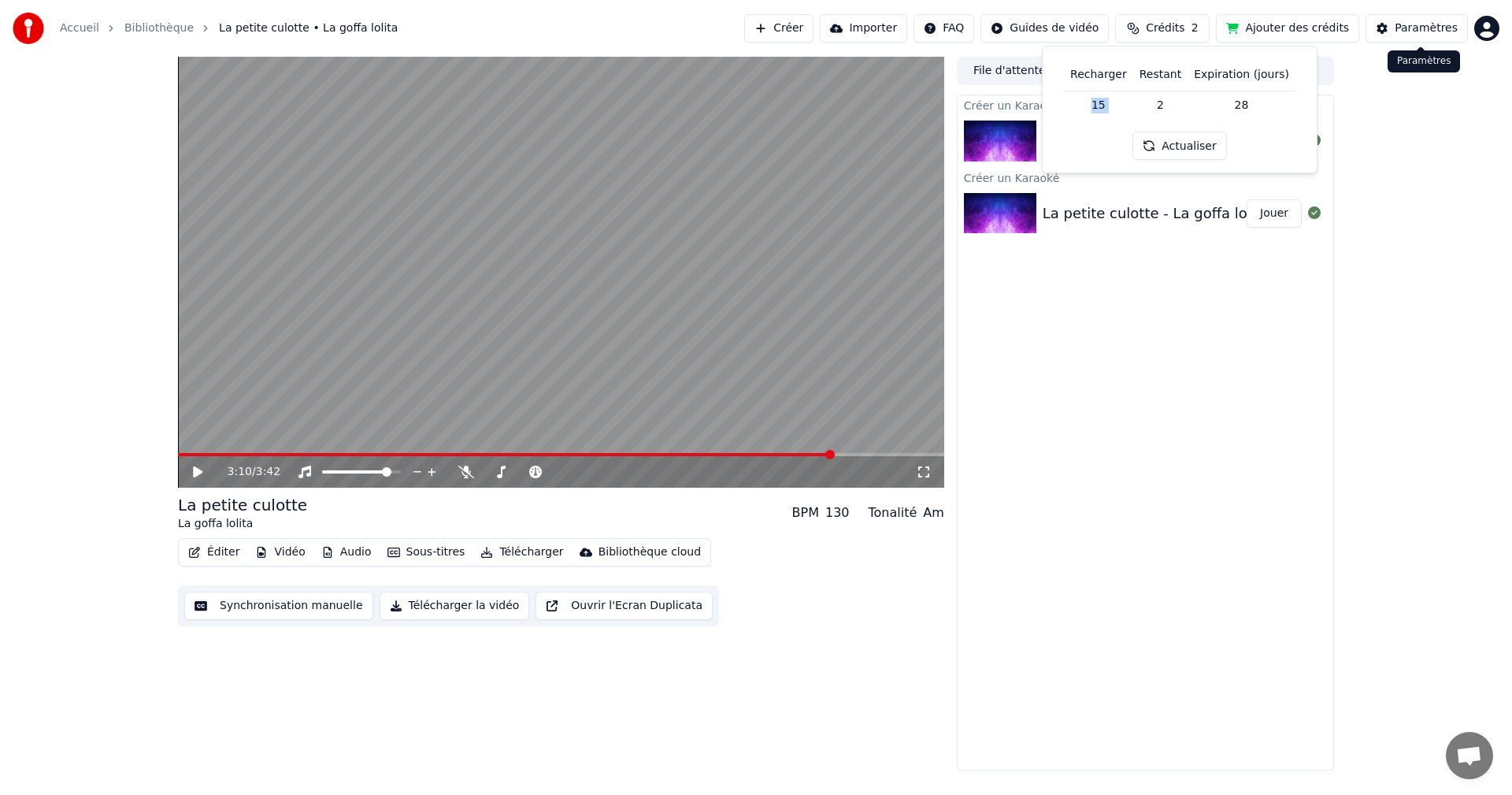 The width and height of the screenshot is (1512, 795). What do you see at coordinates (228, 28) in the screenshot?
I see `nav: breadcrumb` at bounding box center [228, 28].